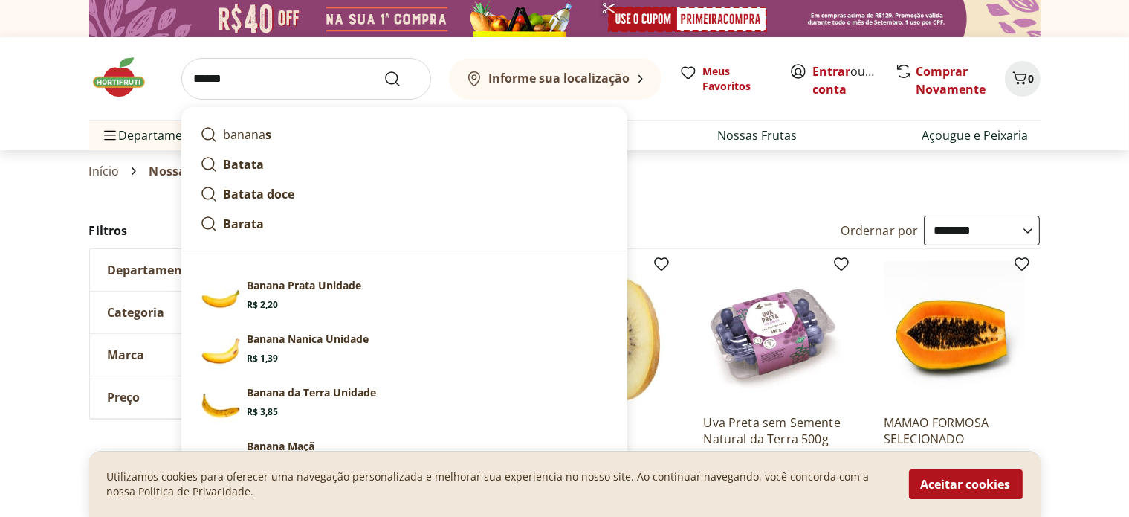  I want to click on a: Nossas Frutas, so click(757, 135).